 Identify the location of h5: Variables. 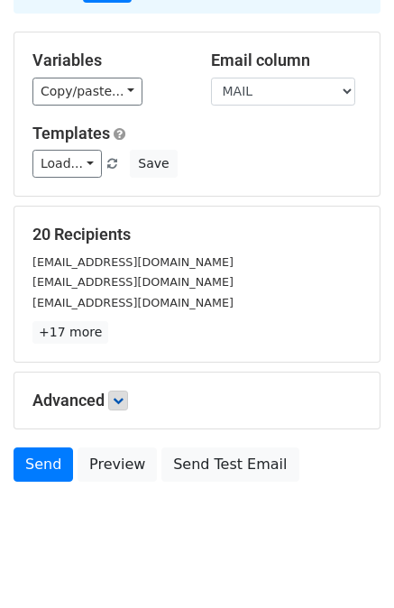
(108, 60).